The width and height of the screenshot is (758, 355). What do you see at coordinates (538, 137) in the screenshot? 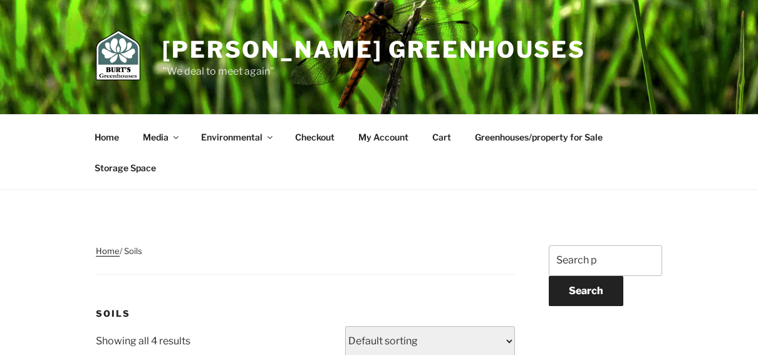
I see `a: Greenhouses/property for Sale` at bounding box center [538, 137].